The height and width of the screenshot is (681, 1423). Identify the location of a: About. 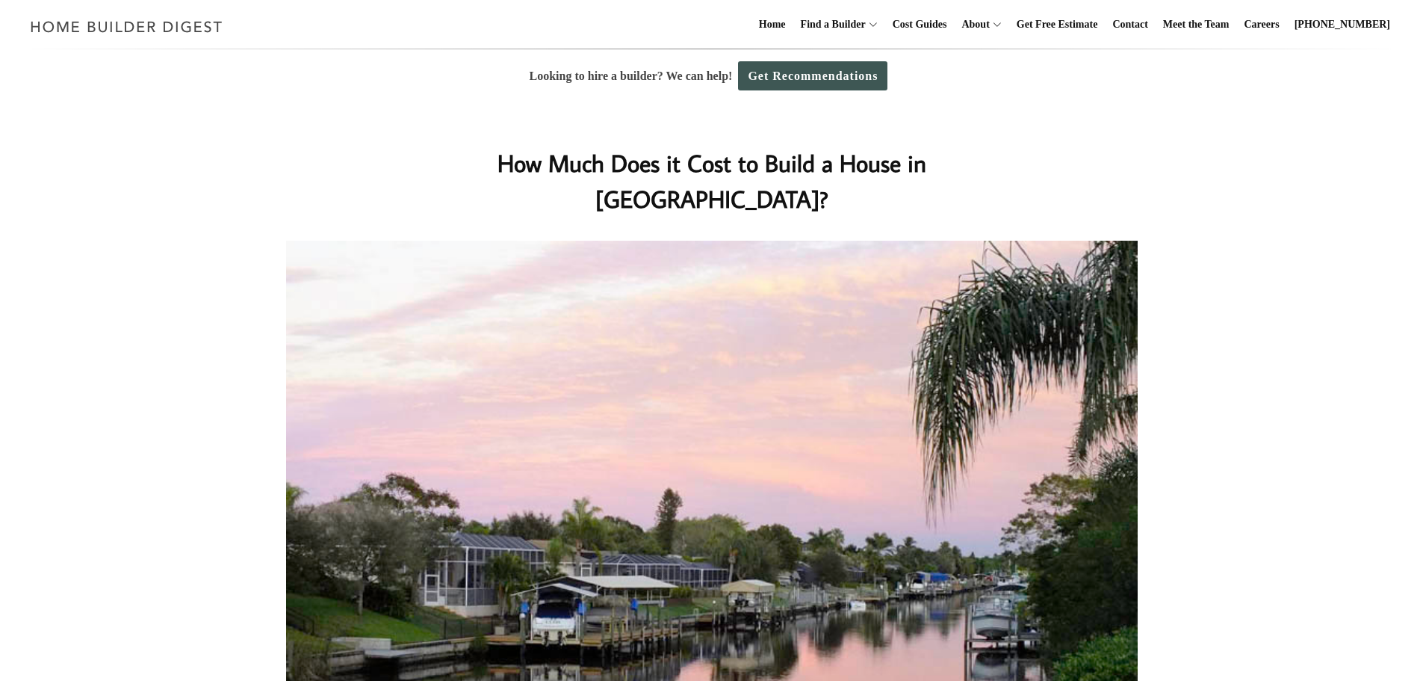
(972, 25).